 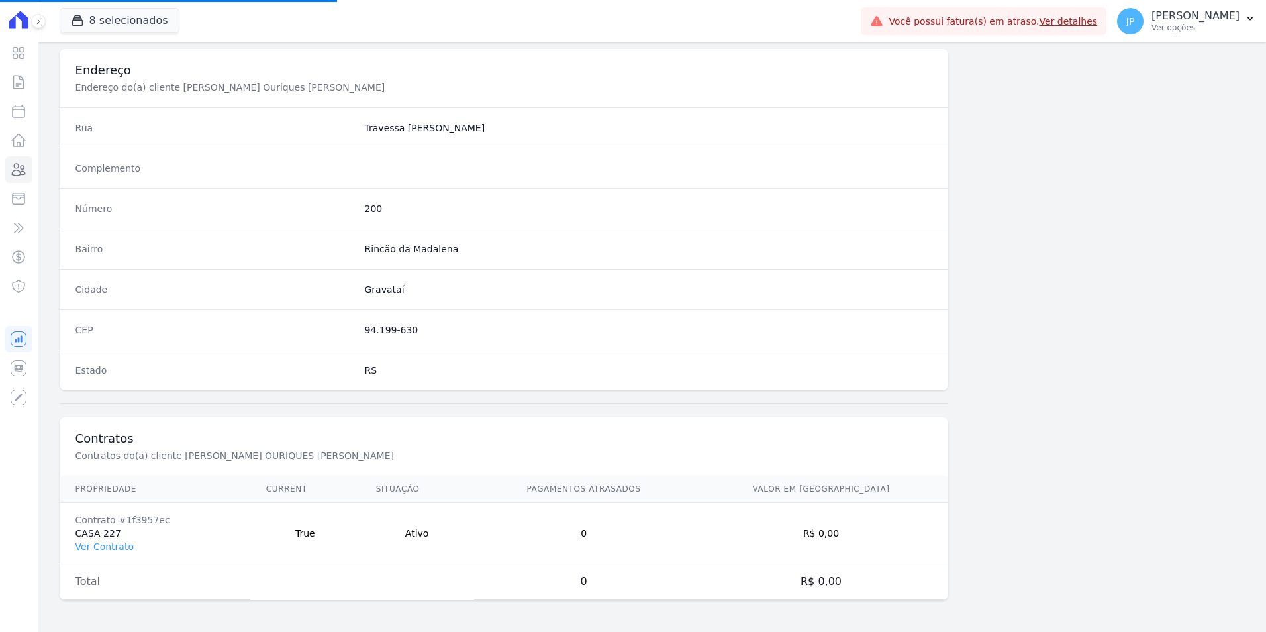 I want to click on dt: CEP, so click(x=215, y=330).